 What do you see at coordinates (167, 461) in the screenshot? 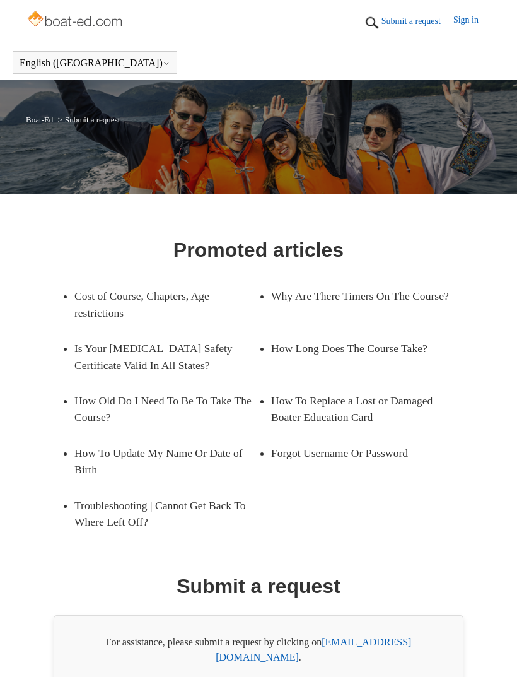
I see `a: How To Update My Name Or Date of Birth` at bounding box center [167, 461].